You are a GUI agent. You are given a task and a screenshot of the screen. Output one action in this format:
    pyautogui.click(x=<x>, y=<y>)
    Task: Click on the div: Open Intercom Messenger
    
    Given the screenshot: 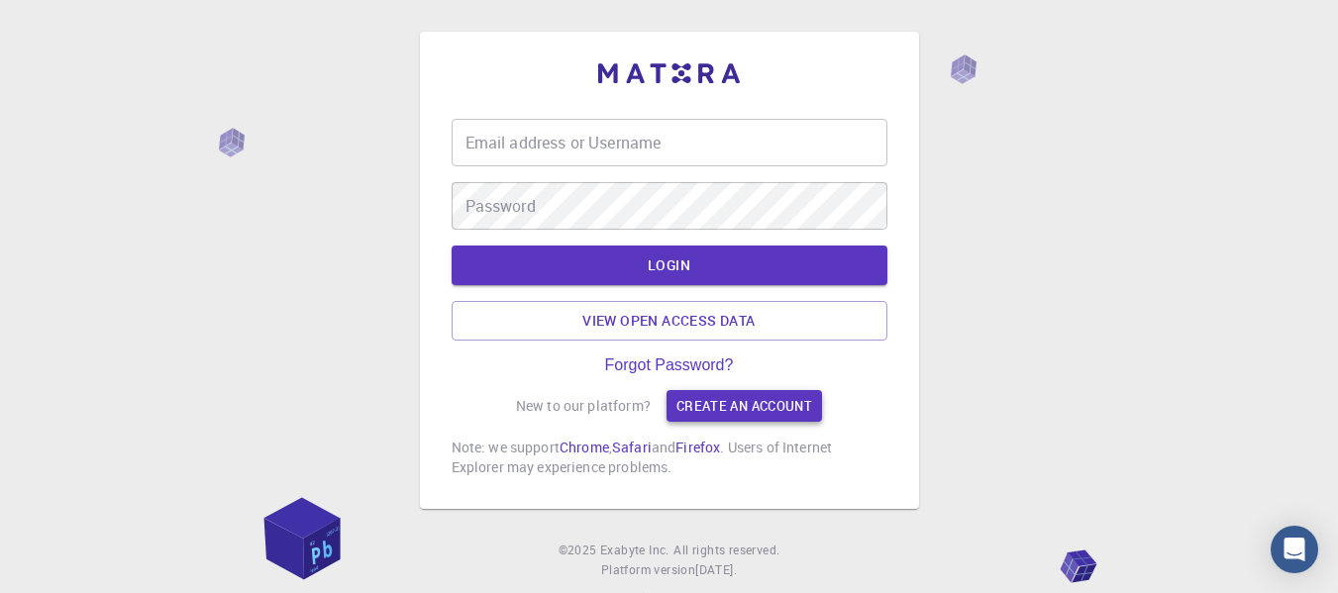 What is the action you would take?
    pyautogui.click(x=1295, y=550)
    